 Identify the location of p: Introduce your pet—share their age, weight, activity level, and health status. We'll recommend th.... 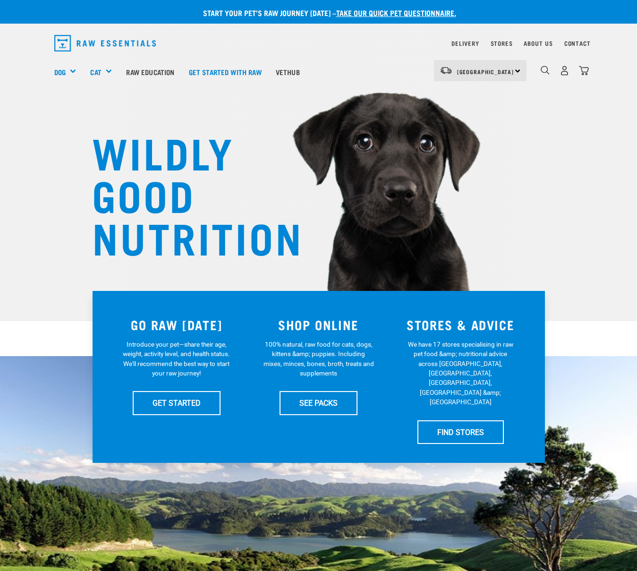
(176, 359).